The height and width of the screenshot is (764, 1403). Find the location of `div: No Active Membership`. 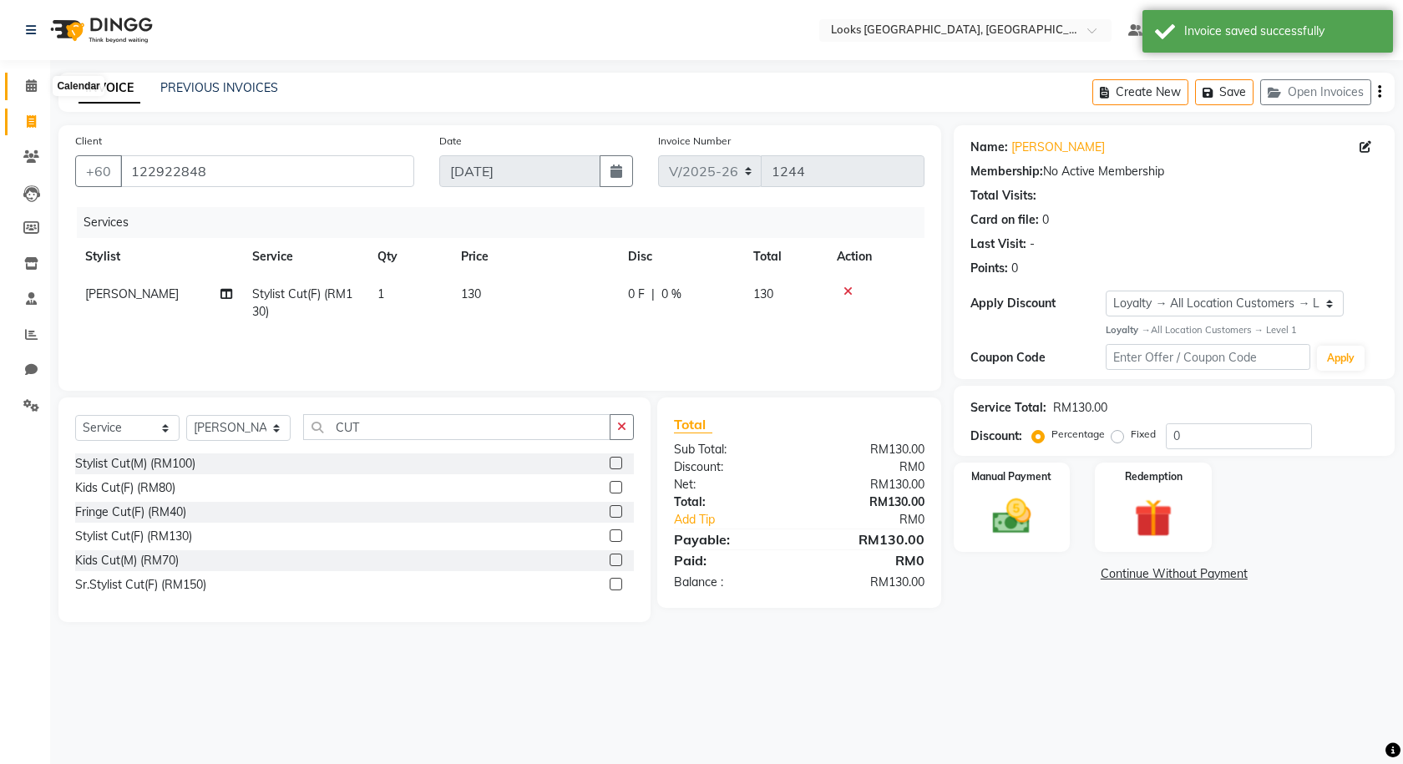

div: No Active Membership is located at coordinates (1174, 171).